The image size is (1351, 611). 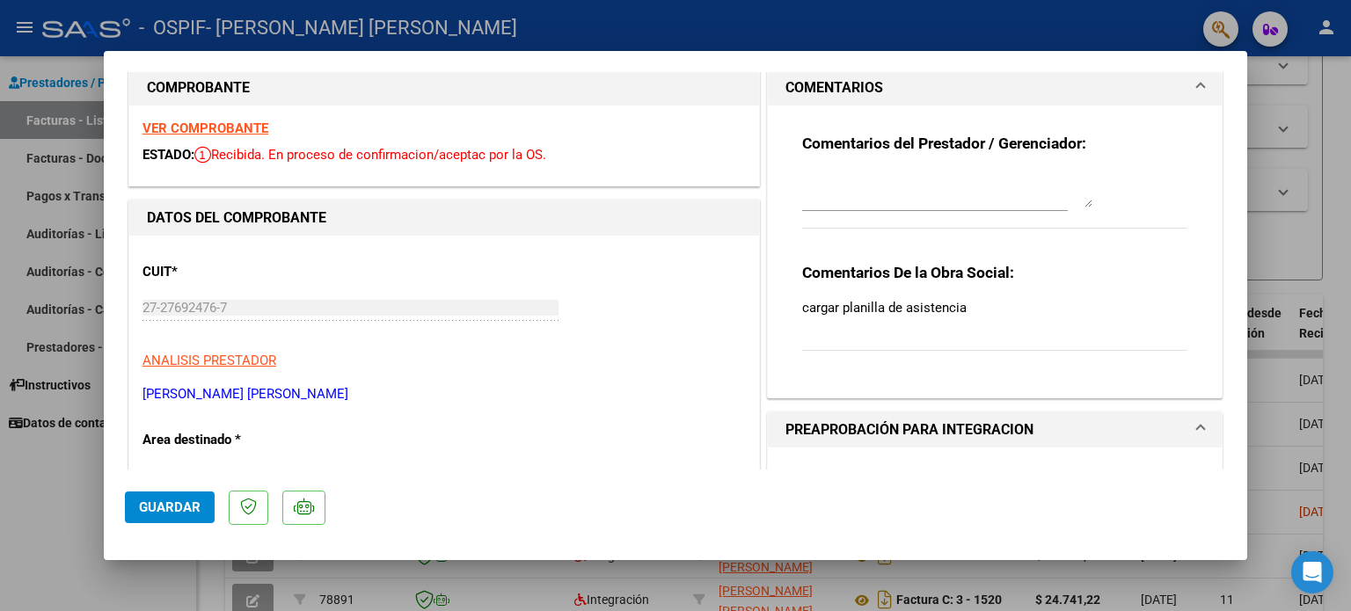 I want to click on span: ESTADO:, so click(x=168, y=155).